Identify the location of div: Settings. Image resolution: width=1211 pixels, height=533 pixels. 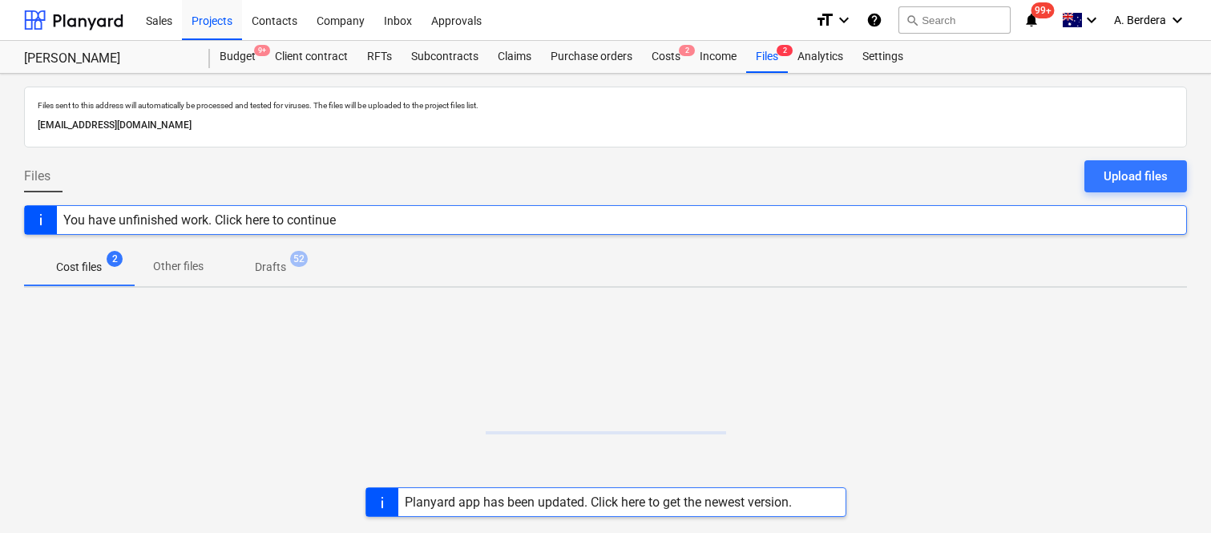
(882, 57).